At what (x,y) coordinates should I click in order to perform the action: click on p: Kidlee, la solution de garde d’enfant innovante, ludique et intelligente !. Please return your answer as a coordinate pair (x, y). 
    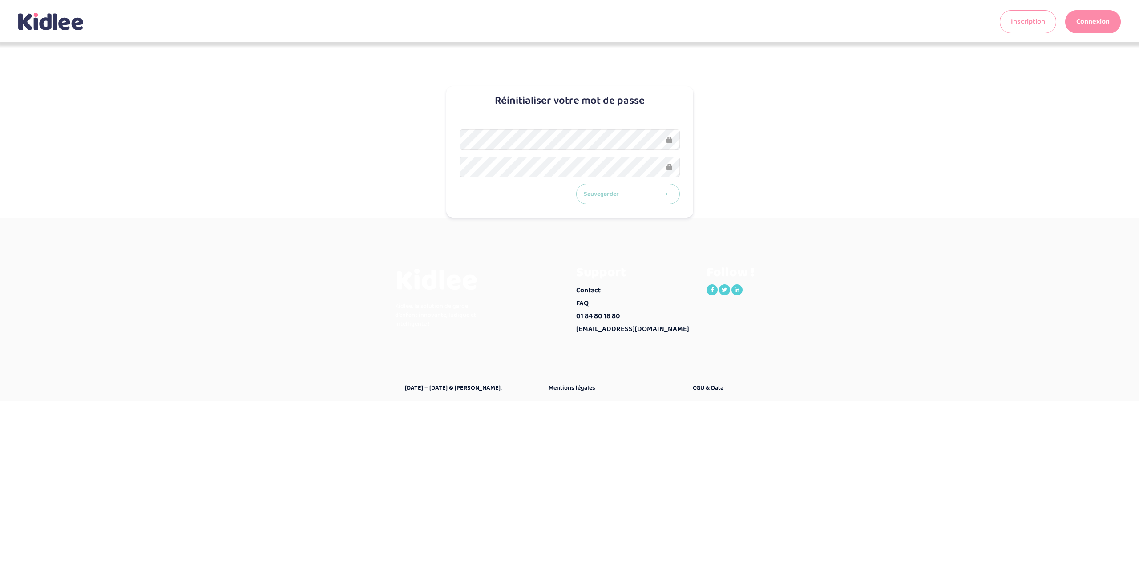
    Looking at the image, I should click on (439, 315).